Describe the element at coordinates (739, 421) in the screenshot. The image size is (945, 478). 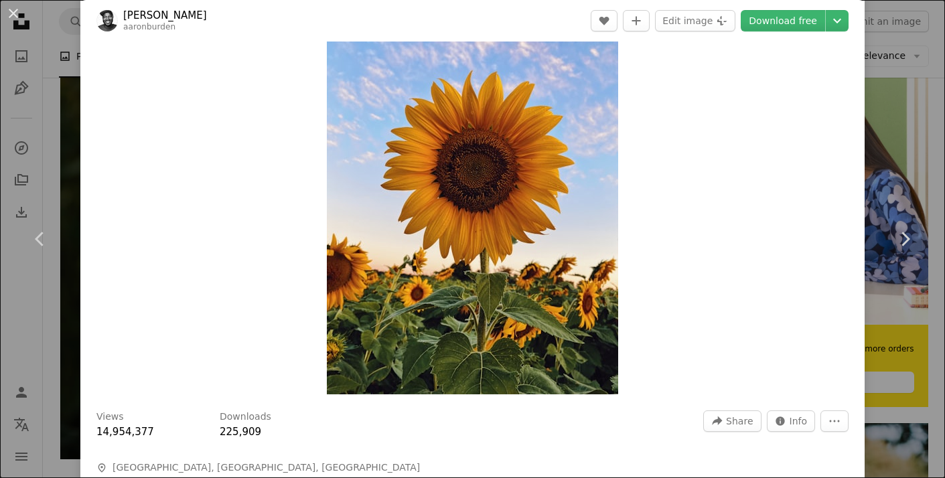
I see `span: Share` at that location.